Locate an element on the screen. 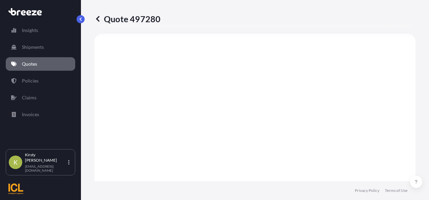  a: Insights is located at coordinates (41, 30).